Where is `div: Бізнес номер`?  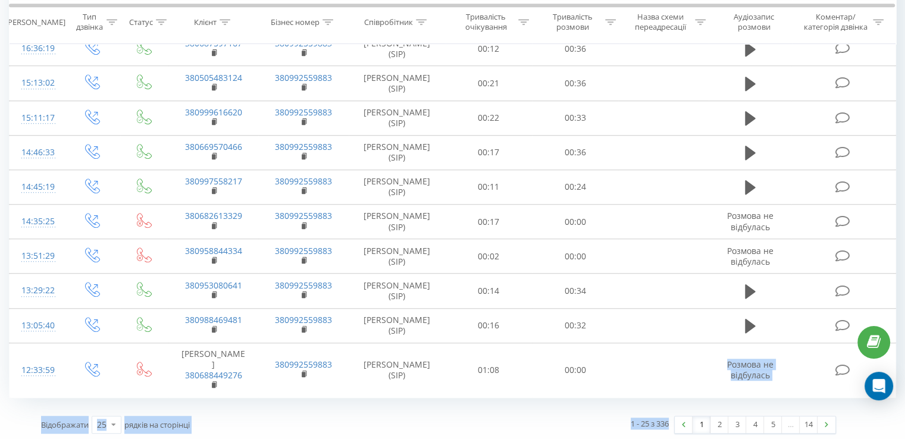
div: Бізнес номер is located at coordinates (295, 22).